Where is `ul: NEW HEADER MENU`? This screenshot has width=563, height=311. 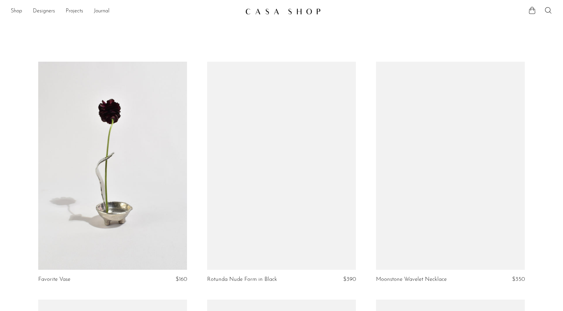
ul: NEW HEADER MENU is located at coordinates (125, 11).